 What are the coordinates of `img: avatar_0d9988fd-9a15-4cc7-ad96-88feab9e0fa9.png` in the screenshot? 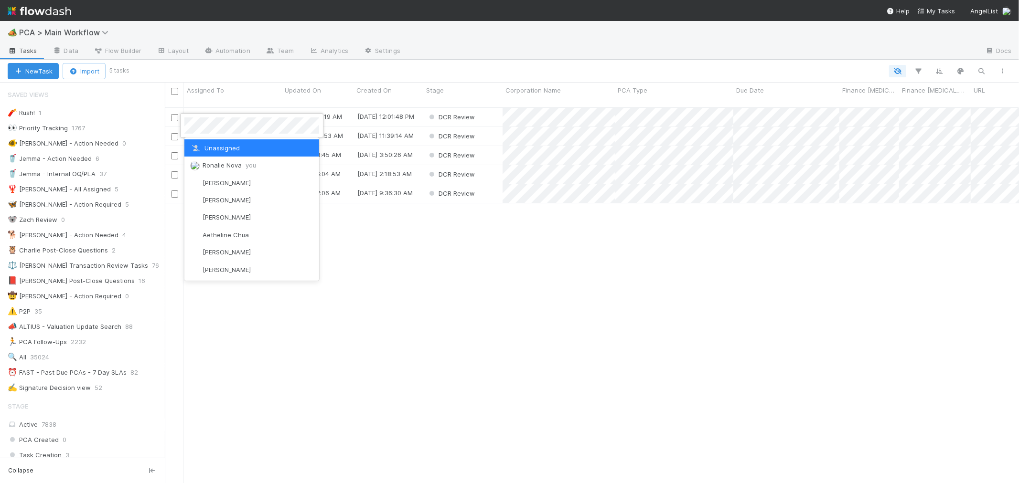 It's located at (195, 166).